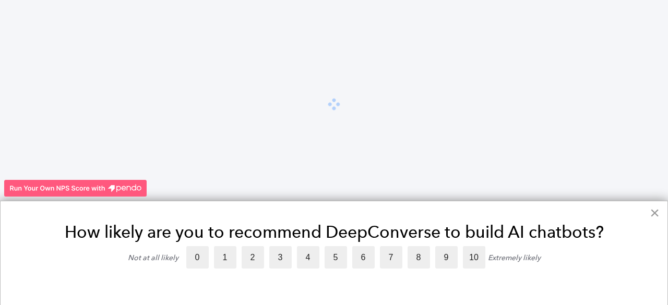  I want to click on button: Close, so click(655, 213).